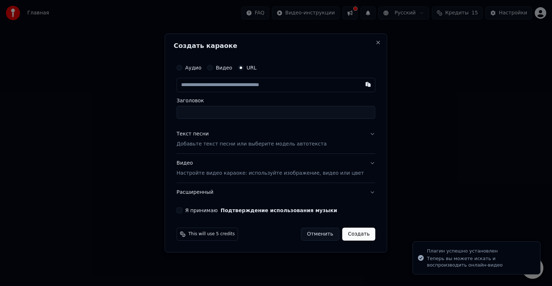 The height and width of the screenshot is (286, 552). What do you see at coordinates (211, 234) in the screenshot?
I see `span: This will use 5 credits` at bounding box center [211, 234].